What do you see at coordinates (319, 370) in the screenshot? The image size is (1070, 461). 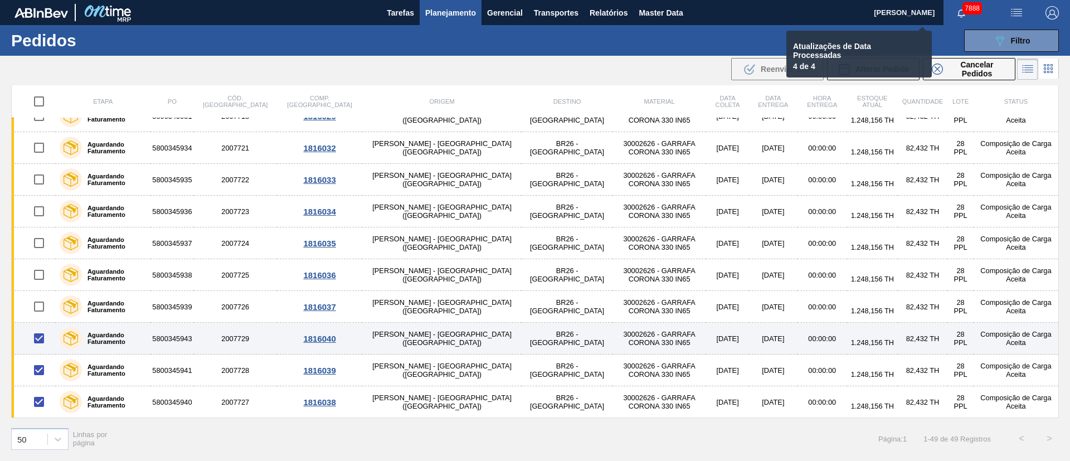 I see `div: 1816039` at bounding box center [319, 370].